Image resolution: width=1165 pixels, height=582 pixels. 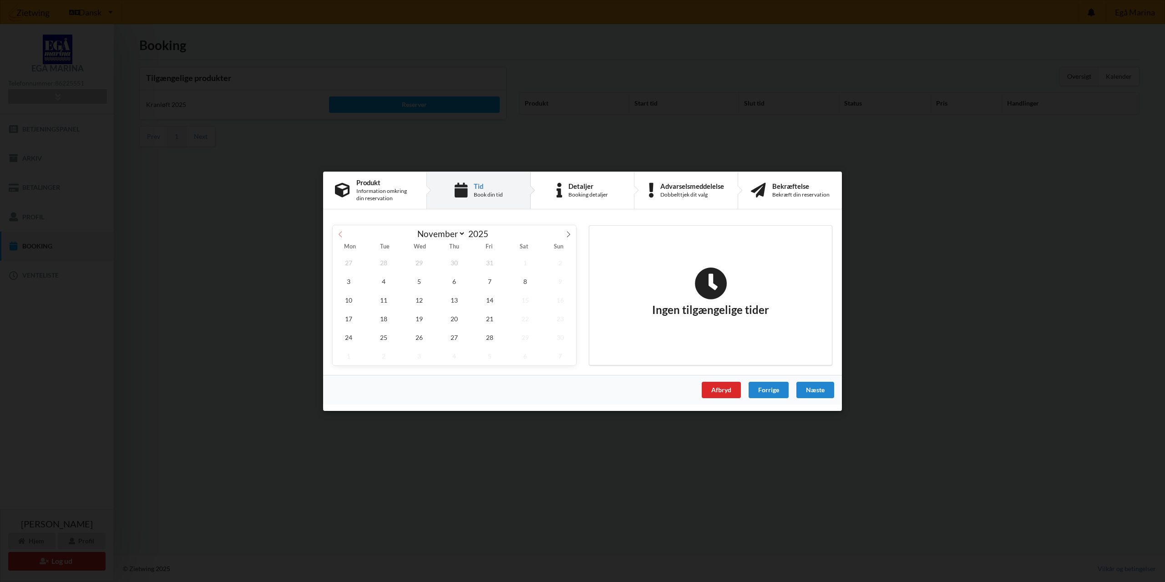 What do you see at coordinates (349, 281) in the screenshot?
I see `span: November 3, 2025` at bounding box center [349, 281].